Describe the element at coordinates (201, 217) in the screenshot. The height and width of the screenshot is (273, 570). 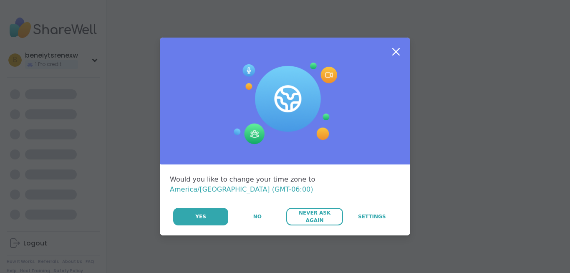
I see `button: Yes` at that location.